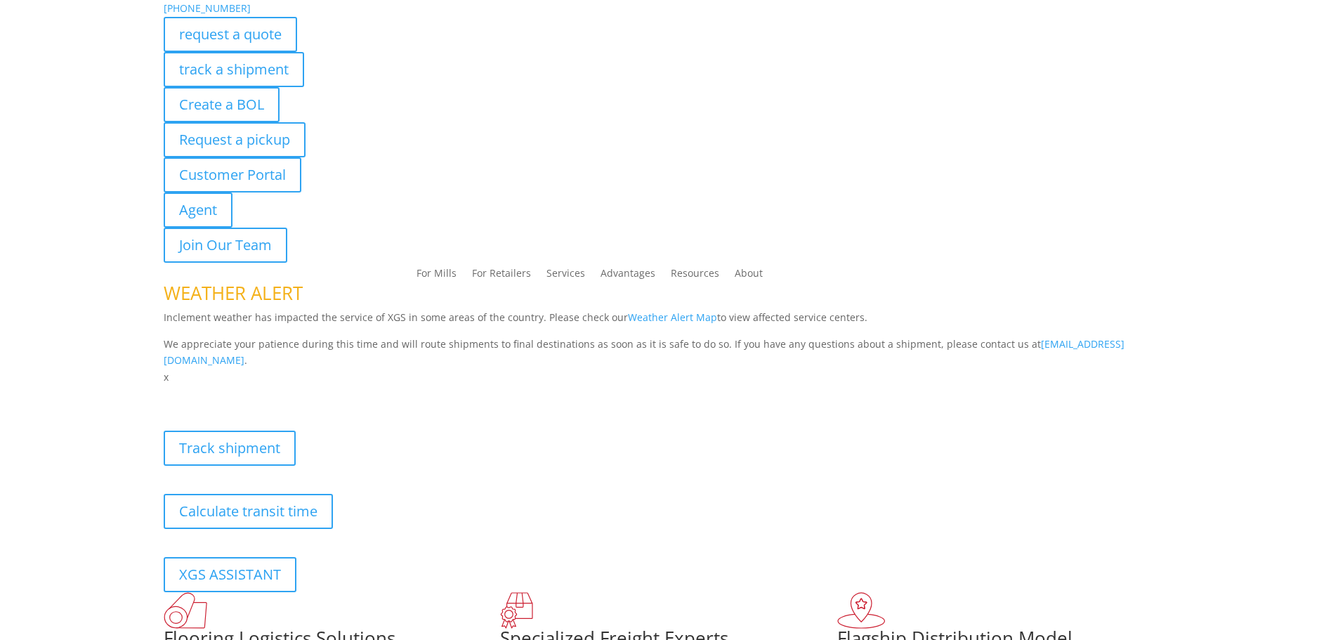 The width and height of the screenshot is (1338, 640). Describe the element at coordinates (185, 610) in the screenshot. I see `img: xgs-icon-total-supply-chain-intelligence-red` at that location.